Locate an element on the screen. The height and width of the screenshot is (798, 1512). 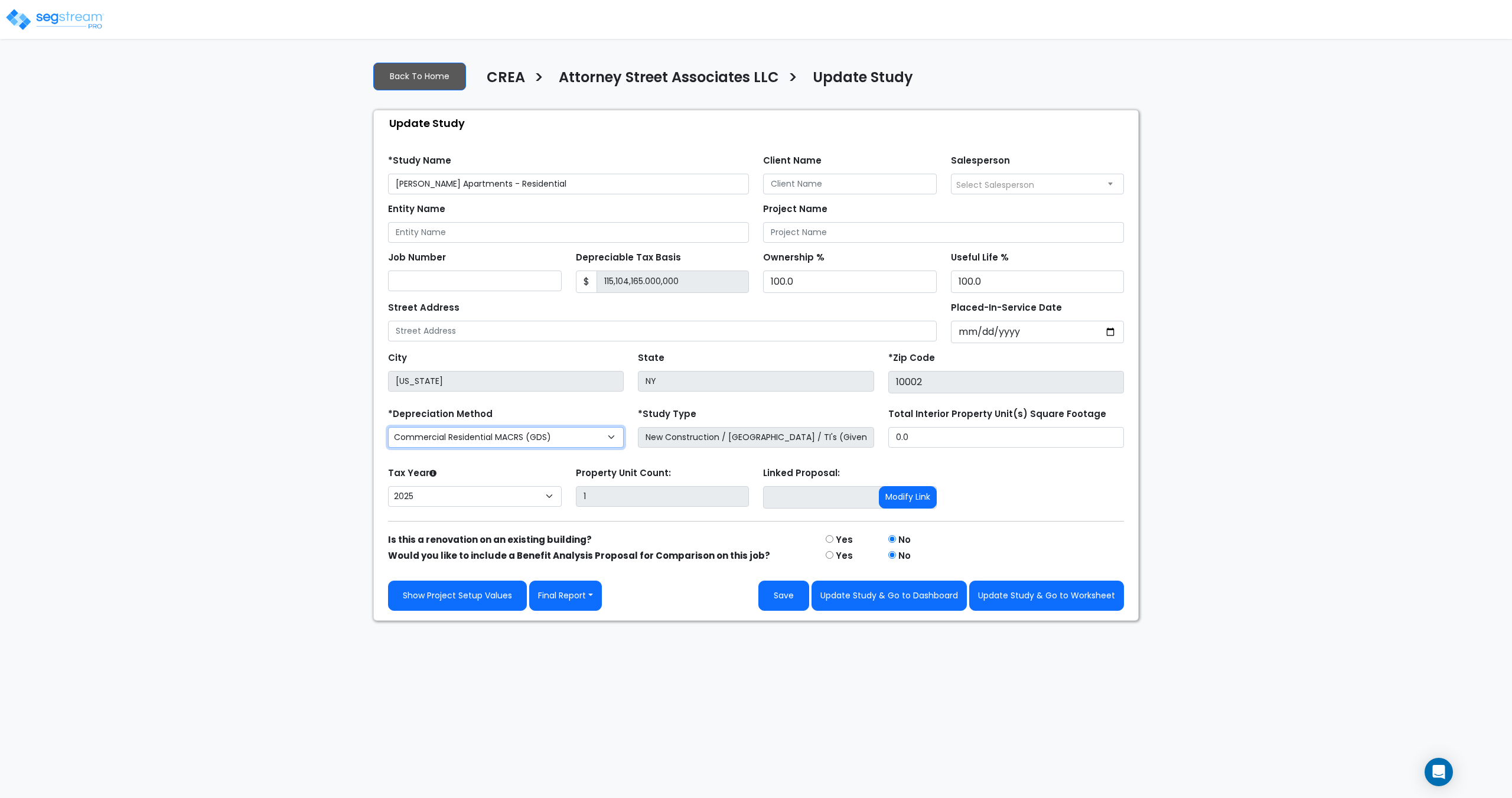
a: Attorney Street Associates LLC is located at coordinates (664, 81).